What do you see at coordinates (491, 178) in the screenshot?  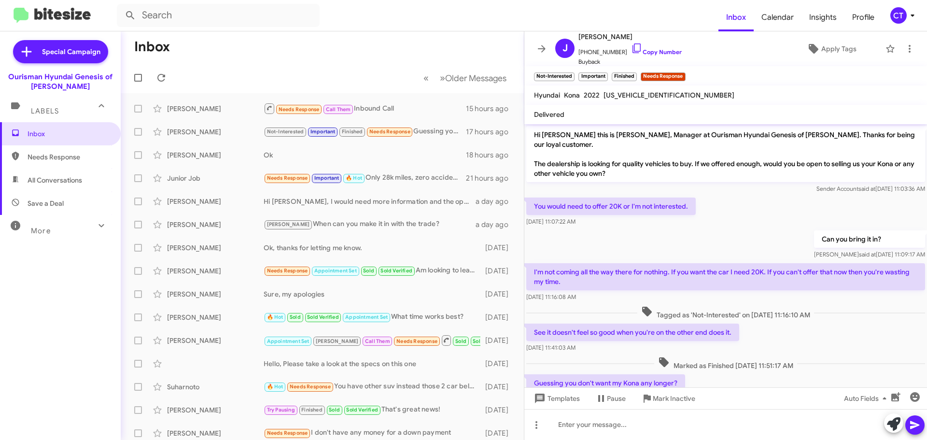 I see `div: 21 hours ago` at bounding box center [491, 178].